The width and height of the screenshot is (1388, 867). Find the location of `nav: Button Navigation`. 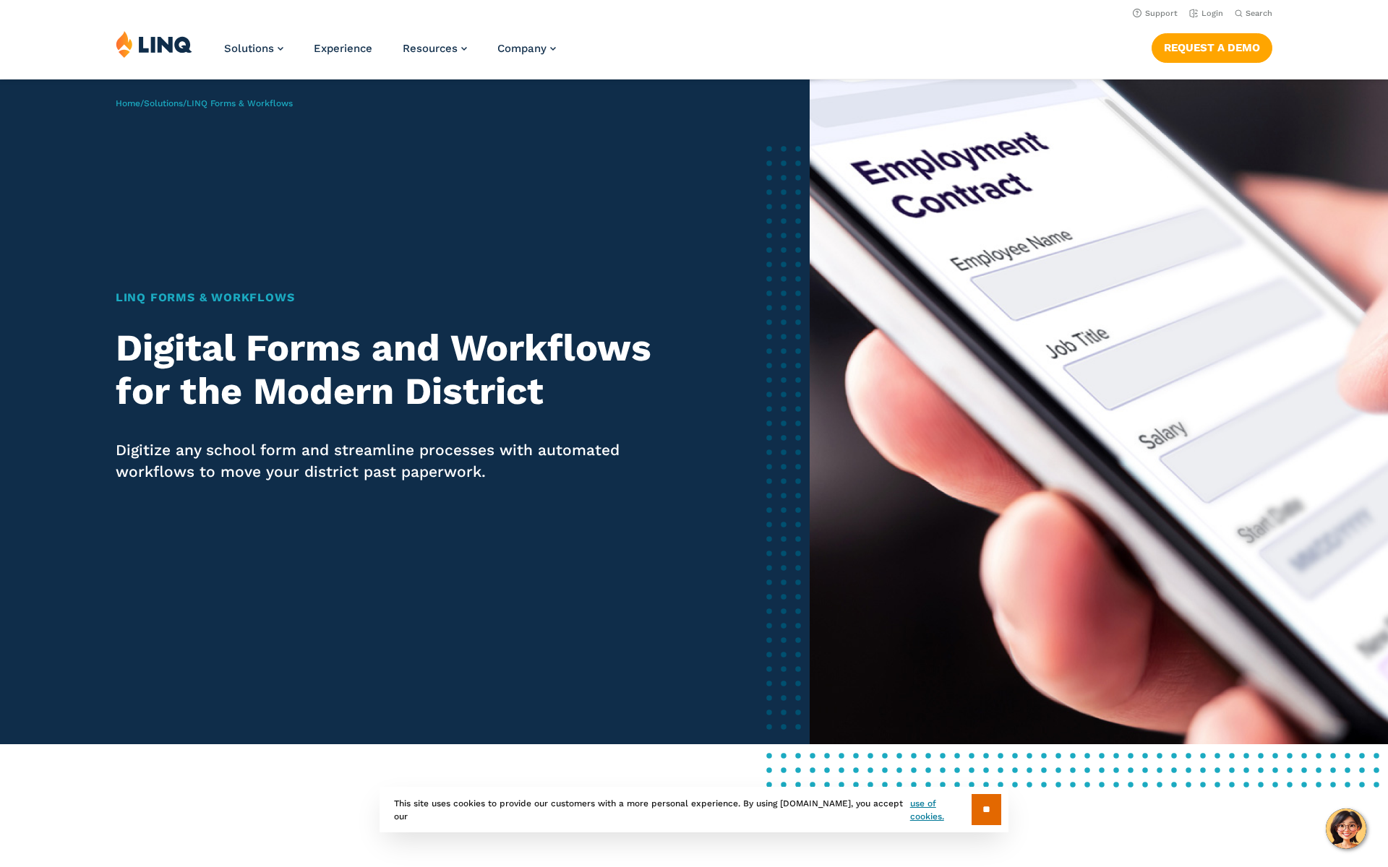

nav: Button Navigation is located at coordinates (1211, 46).